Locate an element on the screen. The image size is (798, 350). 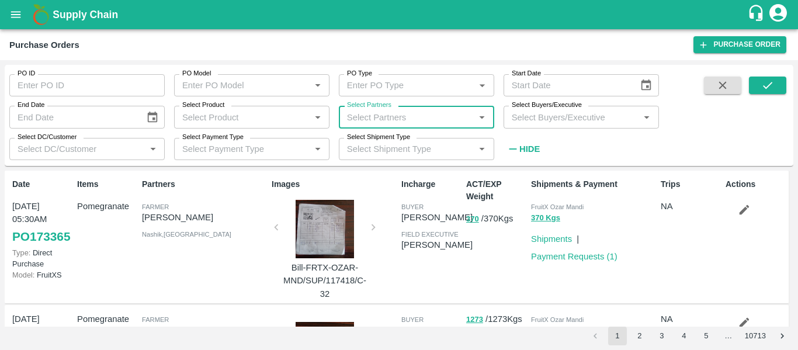
p: Bill-FRTX-OZAR-MND/SUP/117418/C-32 is located at coordinates (325, 280).